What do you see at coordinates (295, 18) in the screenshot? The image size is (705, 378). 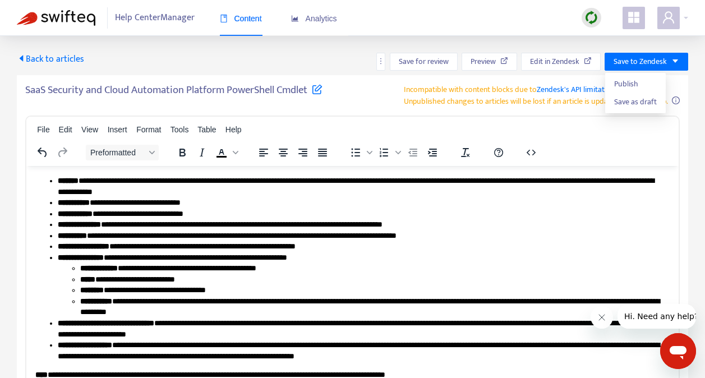 I see `span: area-chart` at bounding box center [295, 18].